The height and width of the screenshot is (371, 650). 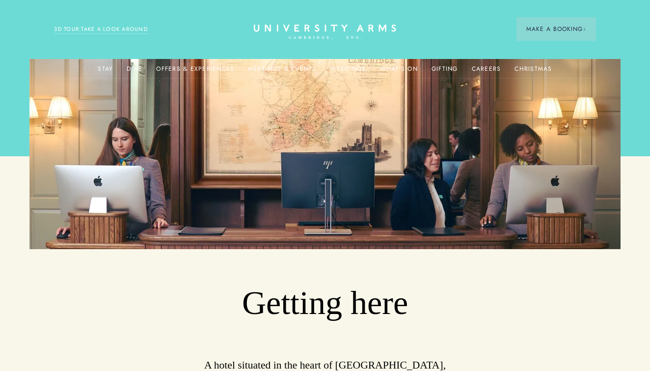 What do you see at coordinates (101, 29) in the screenshot?
I see `a: 3D TOUR:TAKE A LOOK AROUND` at bounding box center [101, 29].